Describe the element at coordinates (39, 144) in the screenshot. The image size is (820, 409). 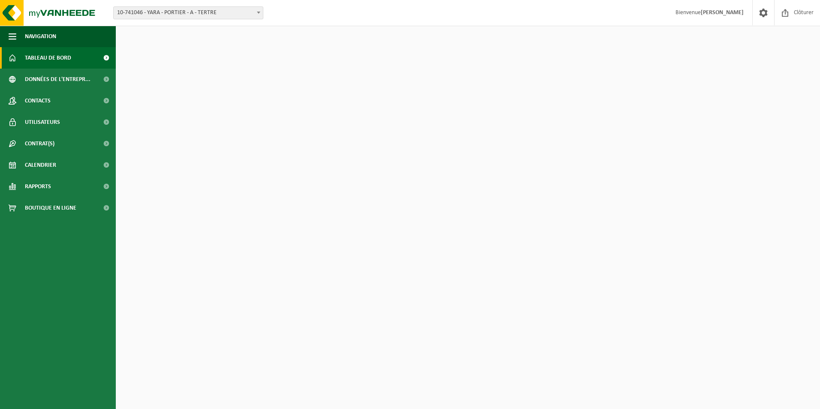
I see `span: Contrat(s)` at that location.